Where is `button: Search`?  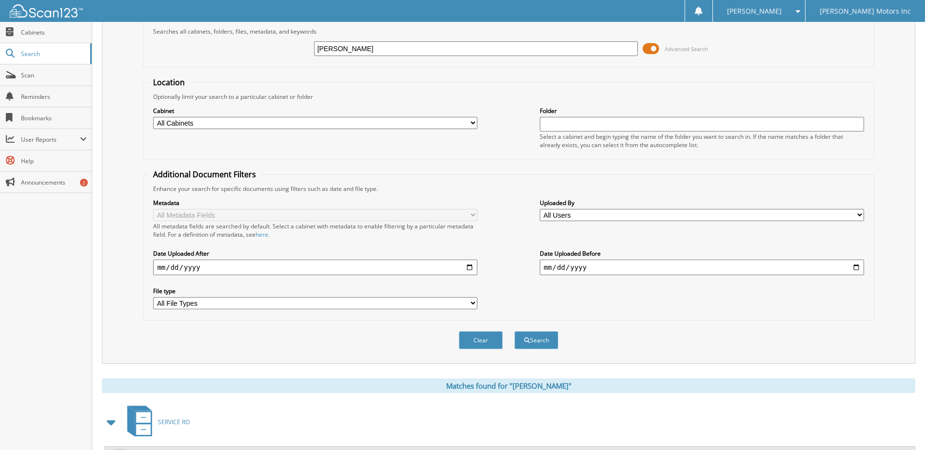 button: Search is located at coordinates (536, 340).